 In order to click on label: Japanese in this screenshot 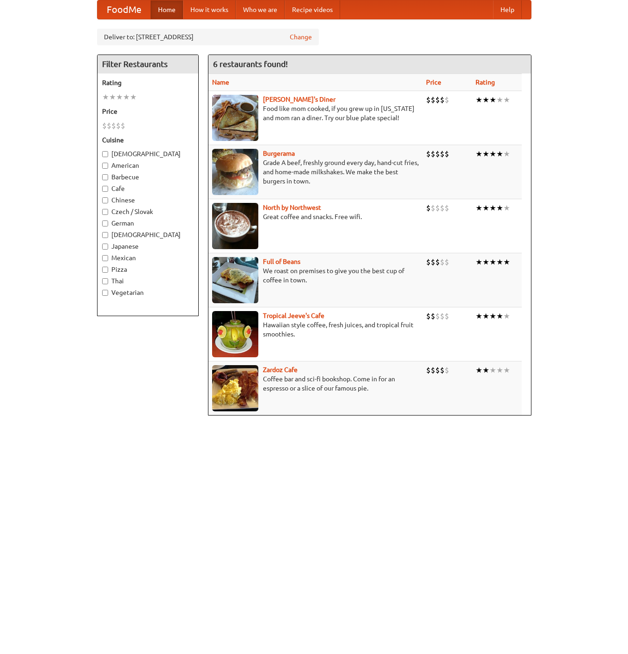, I will do `click(148, 246)`.